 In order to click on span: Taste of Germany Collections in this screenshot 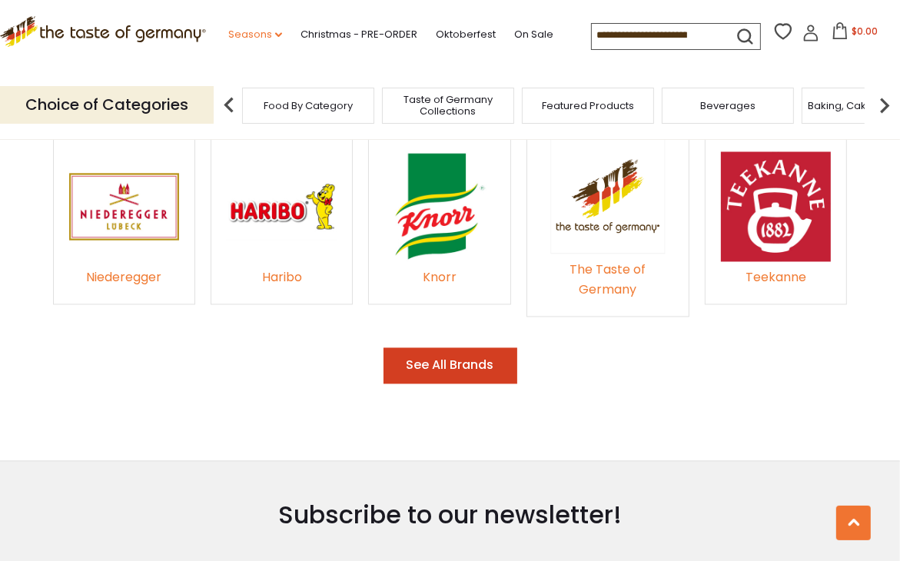, I will do `click(448, 105)`.